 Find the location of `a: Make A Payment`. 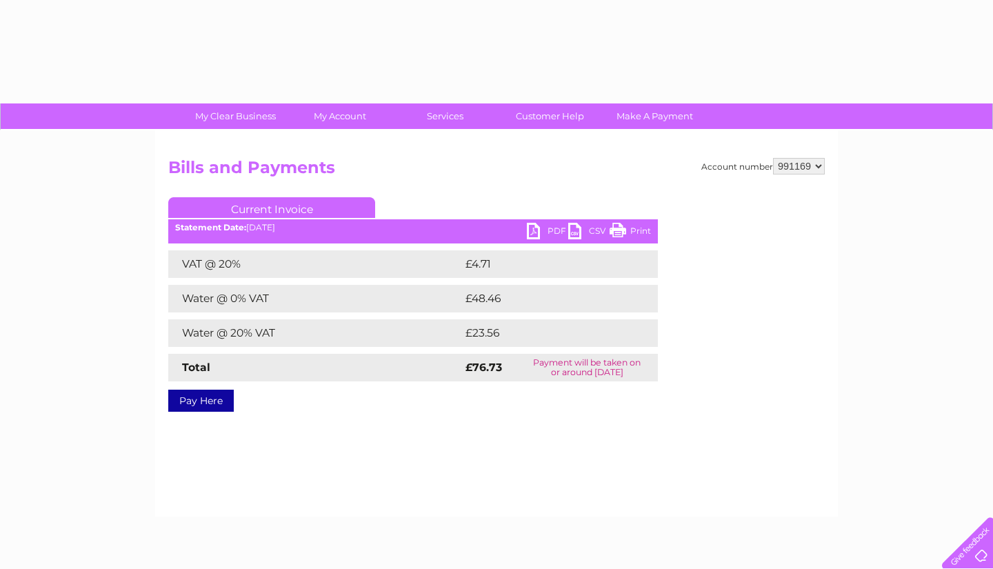

a: Make A Payment is located at coordinates (655, 116).